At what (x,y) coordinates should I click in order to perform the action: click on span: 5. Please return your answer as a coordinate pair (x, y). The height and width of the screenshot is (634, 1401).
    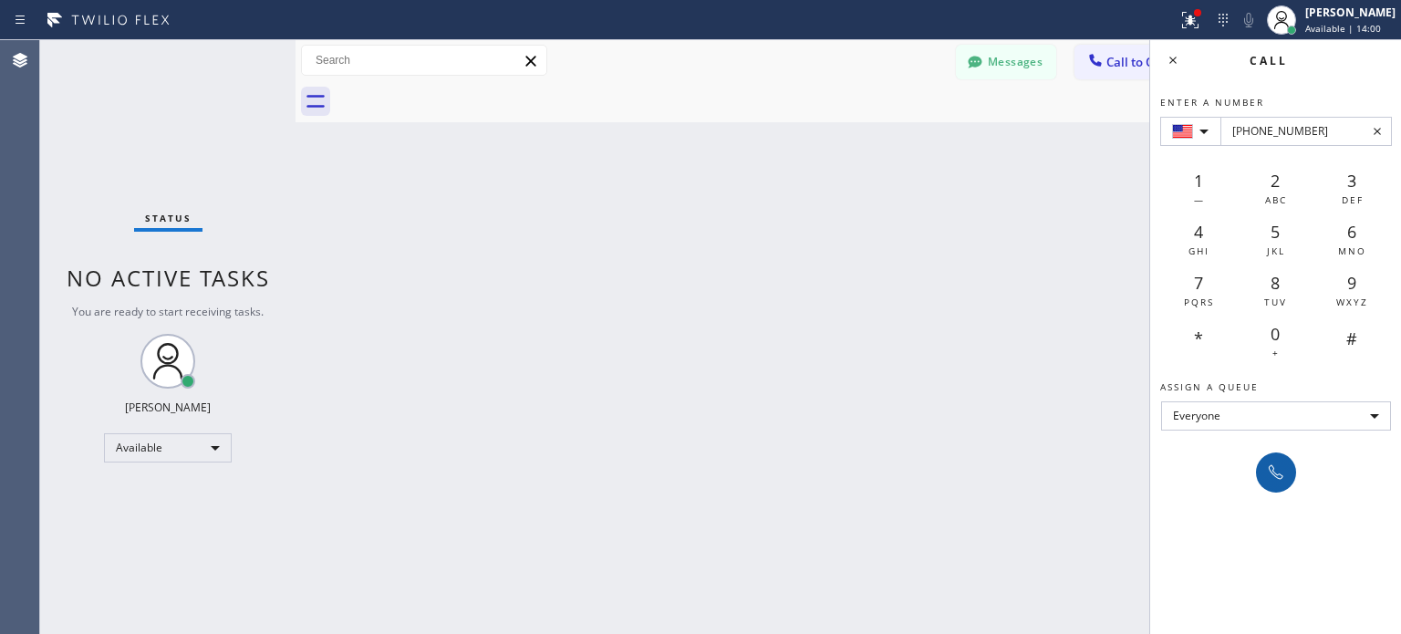
    Looking at the image, I should click on (1275, 232).